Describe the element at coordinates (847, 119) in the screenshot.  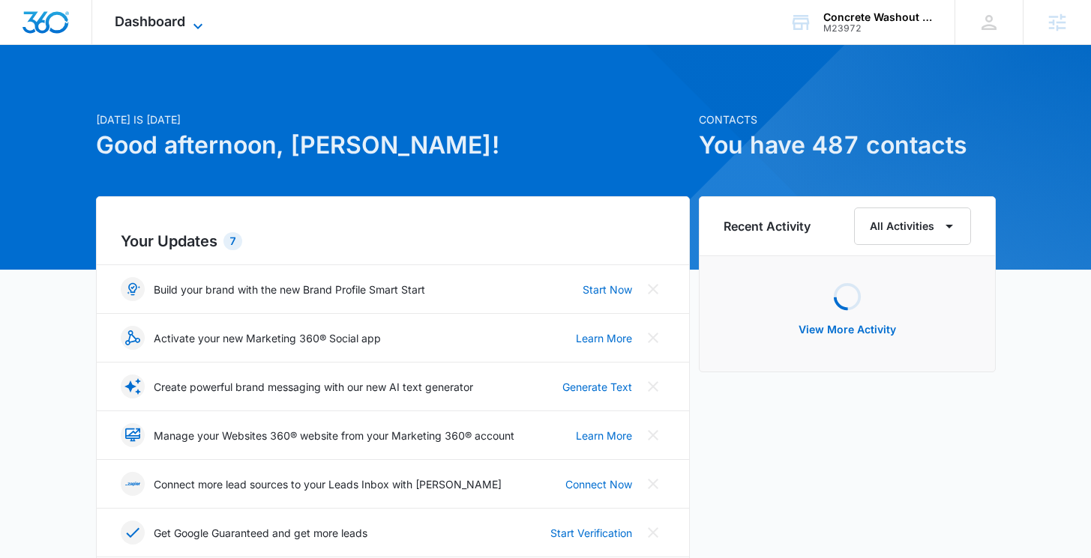
I see `p: Contacts` at that location.